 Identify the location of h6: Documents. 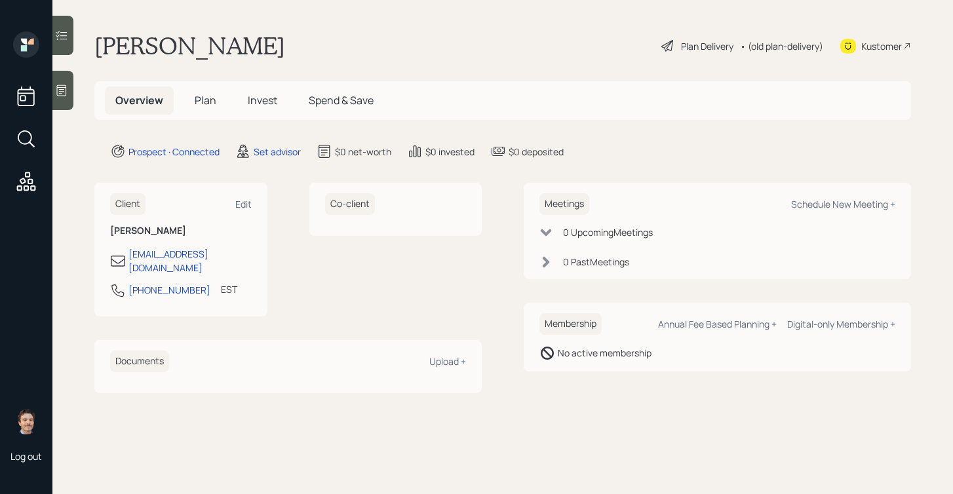
(140, 361).